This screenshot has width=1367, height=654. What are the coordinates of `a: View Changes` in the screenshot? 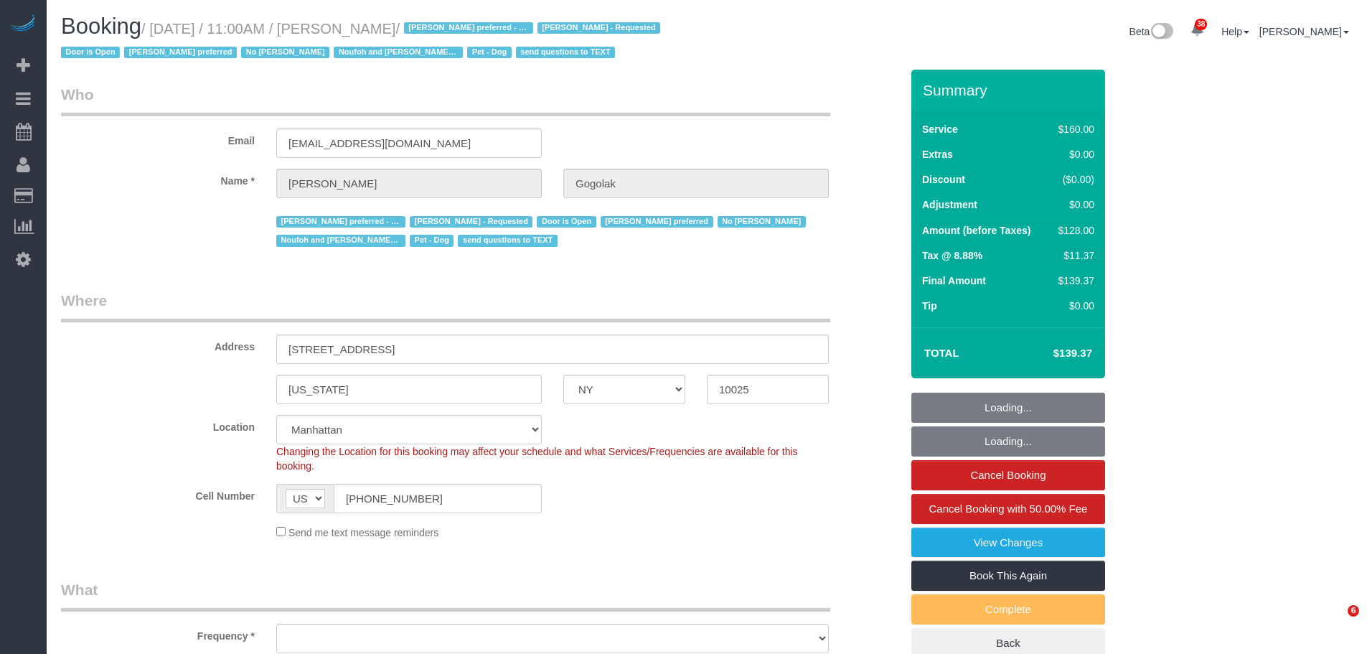 It's located at (1008, 543).